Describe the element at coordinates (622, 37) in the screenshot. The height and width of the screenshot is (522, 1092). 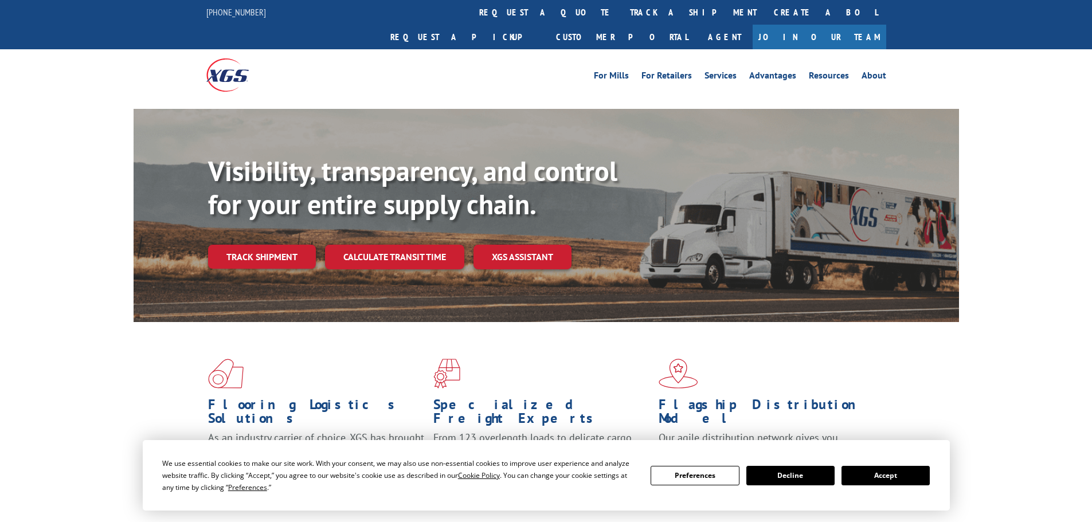
I see `a: Customer Portal` at that location.